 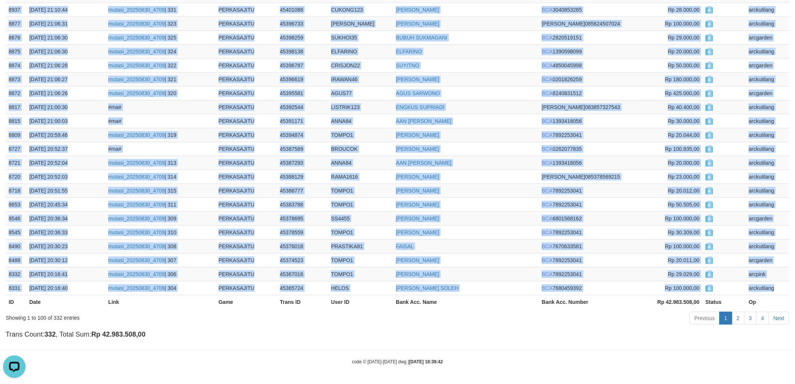 What do you see at coordinates (682, 79) in the screenshot?
I see `span: Rp 180.000,00` at bounding box center [682, 79].